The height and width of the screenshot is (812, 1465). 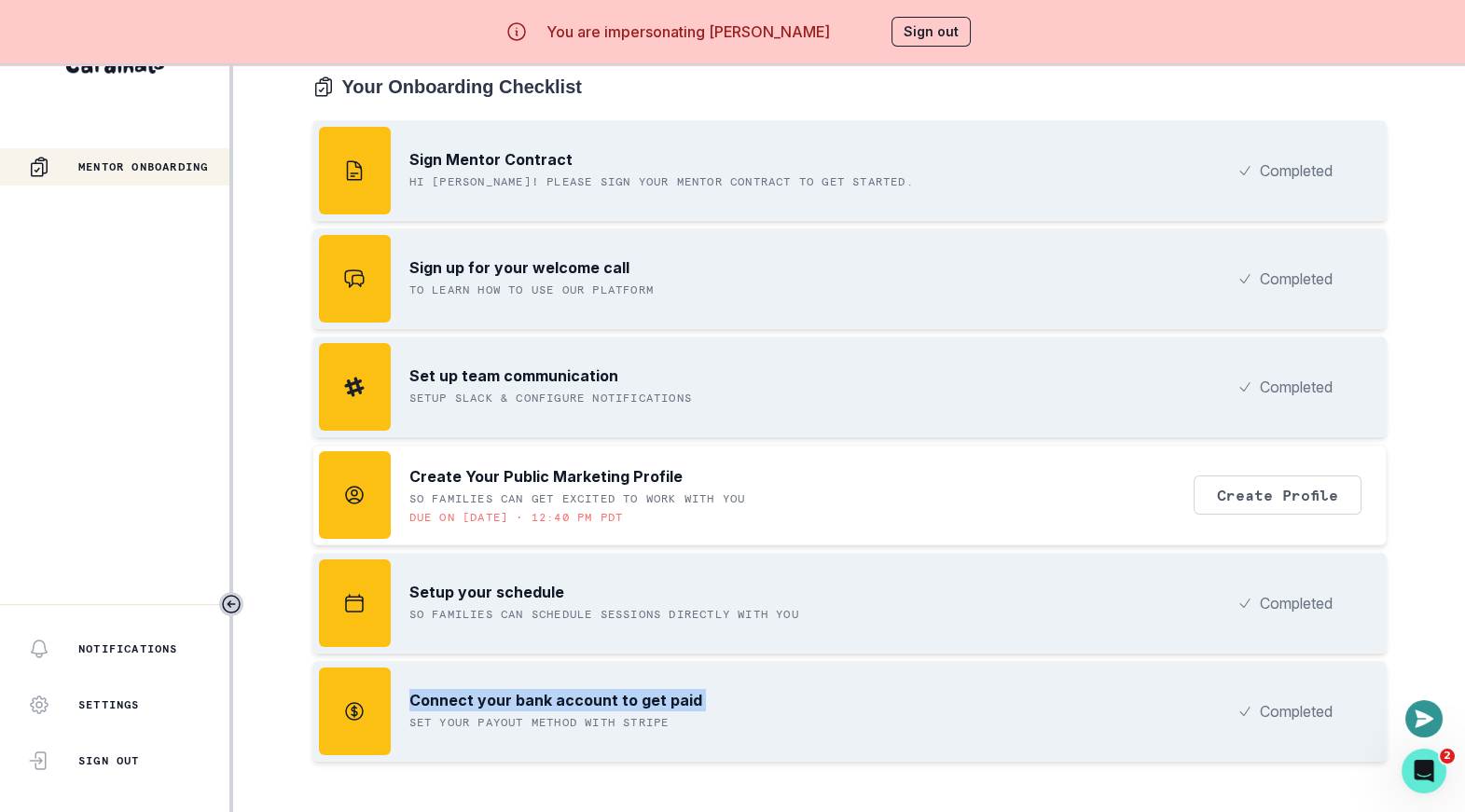 What do you see at coordinates (539, 722) in the screenshot?
I see `p: Set your payout method with Stripe` at bounding box center [539, 722].